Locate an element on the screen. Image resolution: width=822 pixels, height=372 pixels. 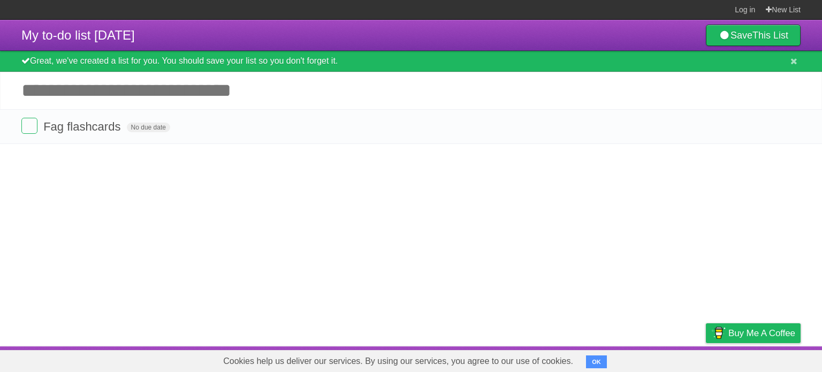
a: Developers is located at coordinates (620, 359).